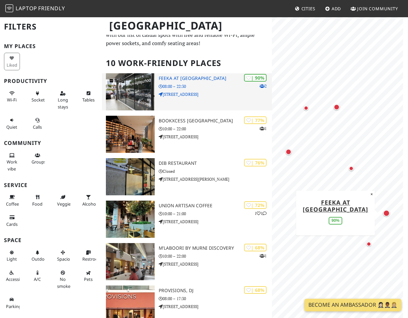 Image resolution: width=408 pixels, height=318 pixels. What do you see at coordinates (39, 100) in the screenshot?
I see `span: Power sockets` at bounding box center [39, 100].